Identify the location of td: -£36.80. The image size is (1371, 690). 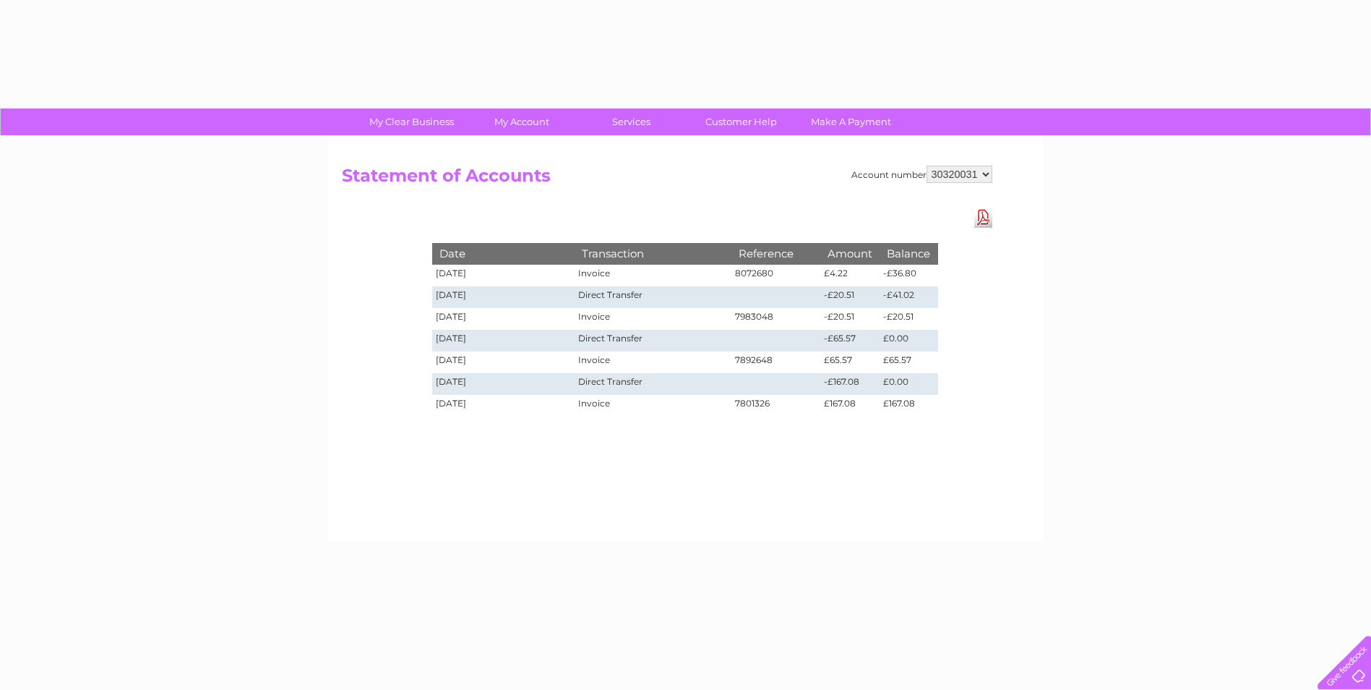
(909, 275).